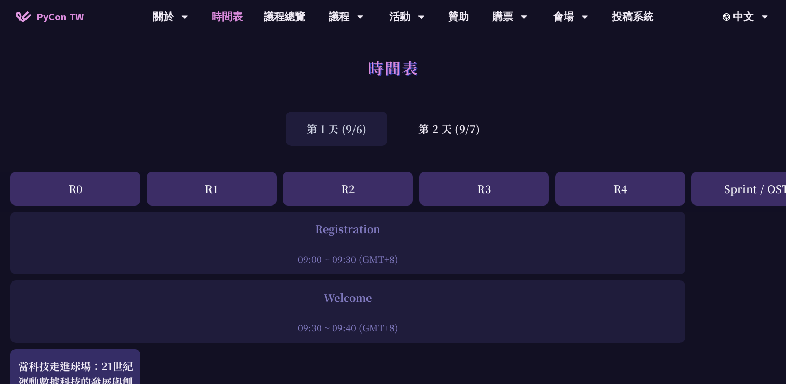 This screenshot has width=786, height=384. I want to click on img: Locale Icon, so click(728, 17).